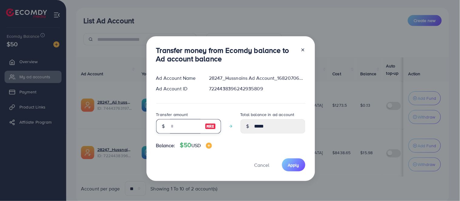 The image size is (460, 201). Describe the element at coordinates (226, 55) in the screenshot. I see `h3: Transfer money from Ecomdy balance to Ad account balance` at that location.